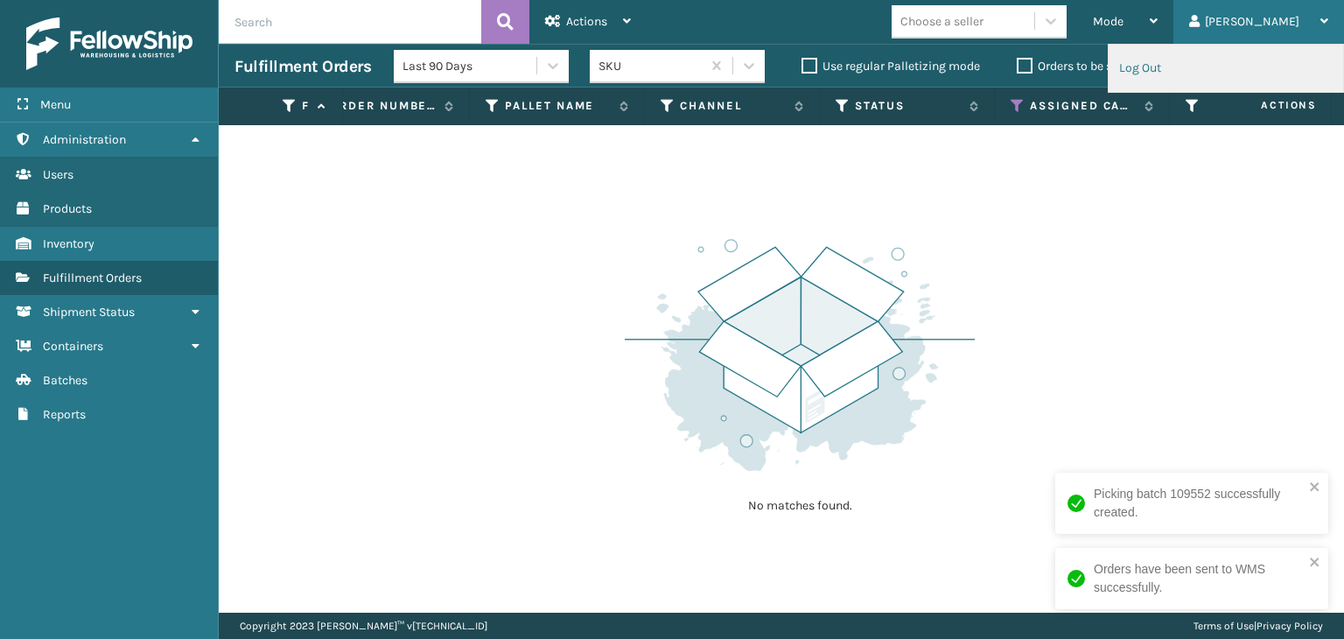  What do you see at coordinates (88, 312) in the screenshot?
I see `span: Shipment Status` at bounding box center [88, 312].